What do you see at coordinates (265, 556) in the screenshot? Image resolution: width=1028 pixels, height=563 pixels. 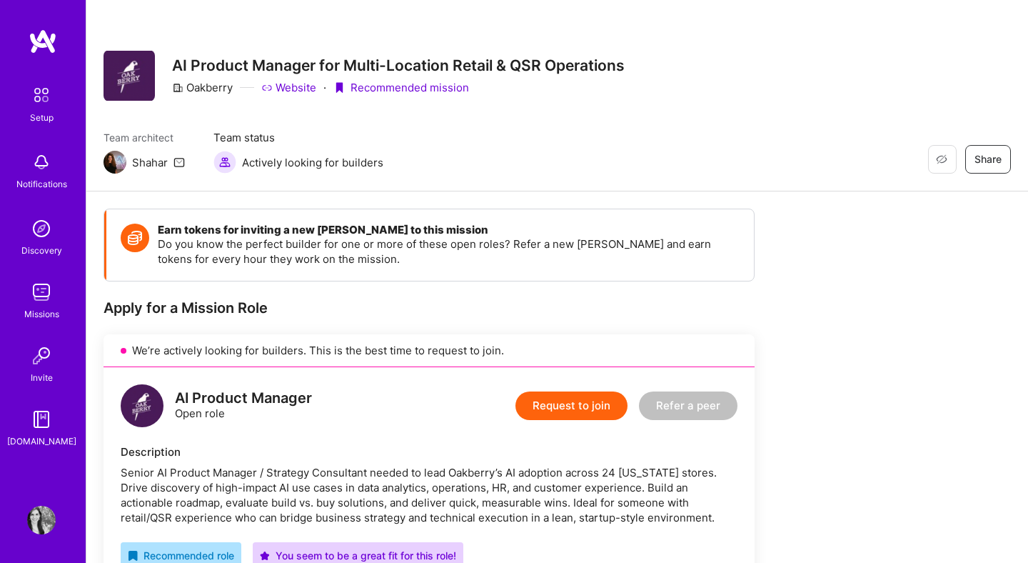 I see `i: icon PurpleStar` at bounding box center [265, 556].